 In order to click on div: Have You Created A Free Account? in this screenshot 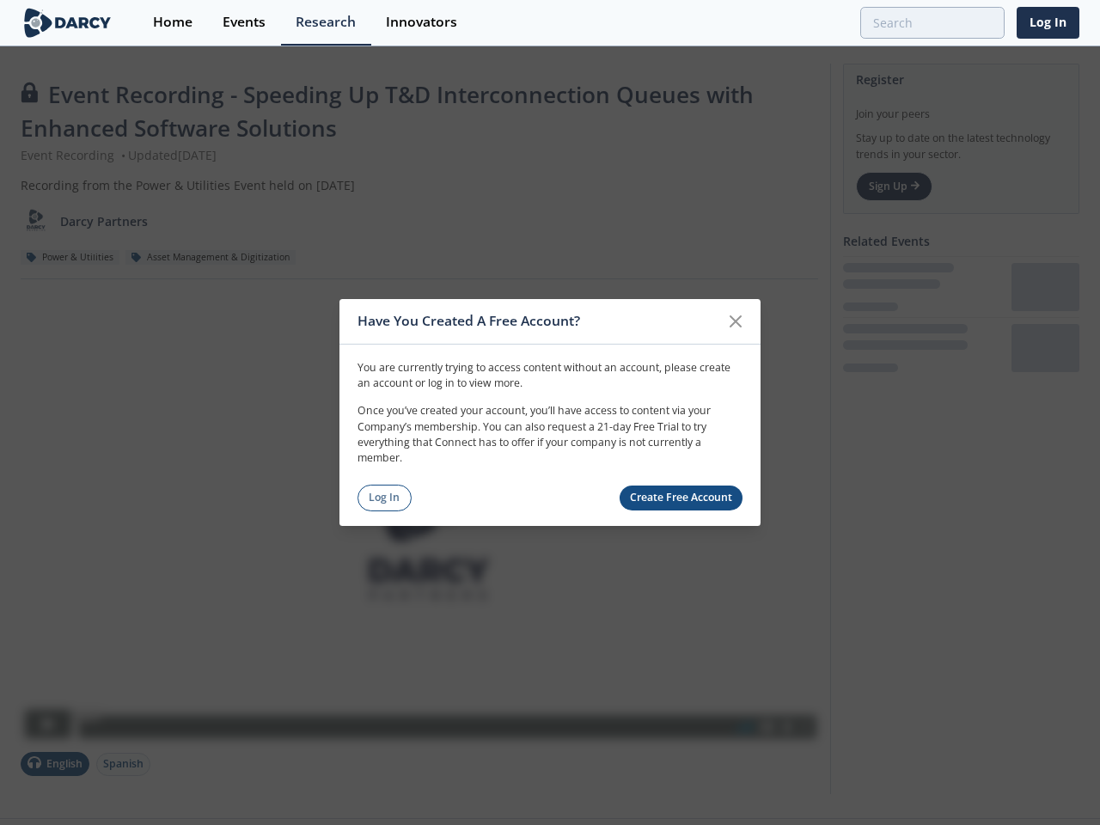, I will do `click(538, 322)`.